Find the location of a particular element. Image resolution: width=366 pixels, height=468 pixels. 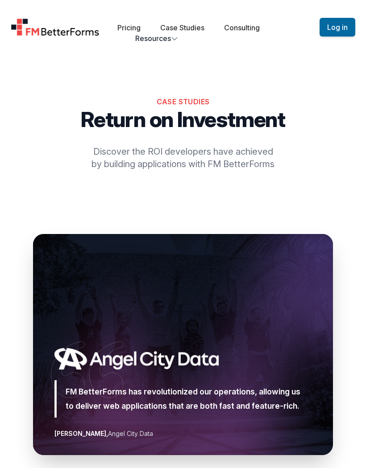

figcaption: Angel City Data is located at coordinates (183, 434).